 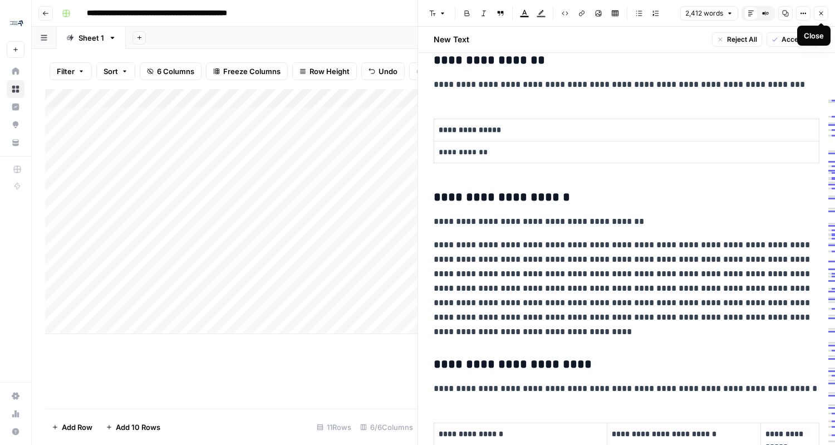 I want to click on span: Accept All, so click(x=798, y=40).